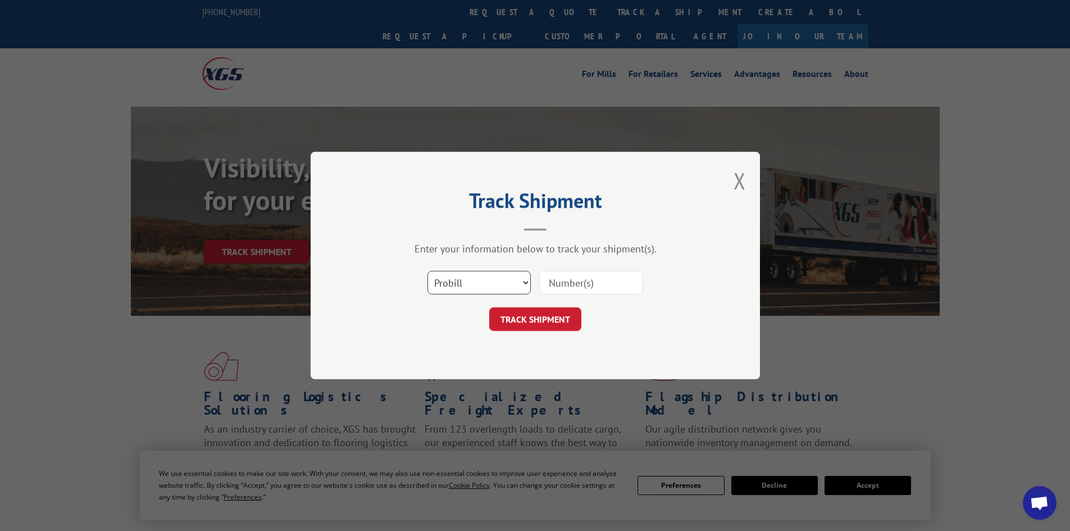 This screenshot has width=1070, height=531. Describe the element at coordinates (1040, 503) in the screenshot. I see `a: Open chat` at that location.